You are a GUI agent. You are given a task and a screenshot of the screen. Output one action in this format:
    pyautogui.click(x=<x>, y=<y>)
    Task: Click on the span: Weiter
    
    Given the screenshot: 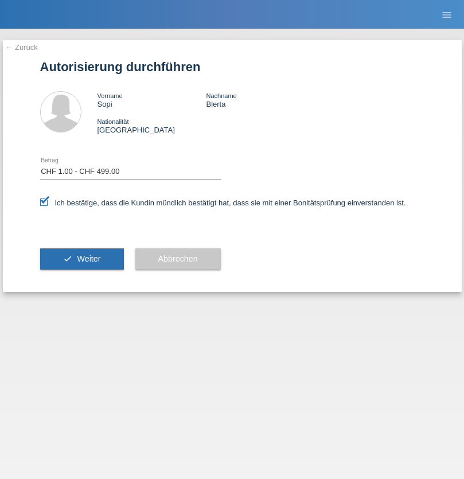 What is the action you would take?
    pyautogui.click(x=88, y=259)
    